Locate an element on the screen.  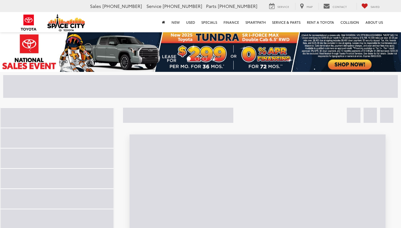
span: Parts is located at coordinates (211, 6).